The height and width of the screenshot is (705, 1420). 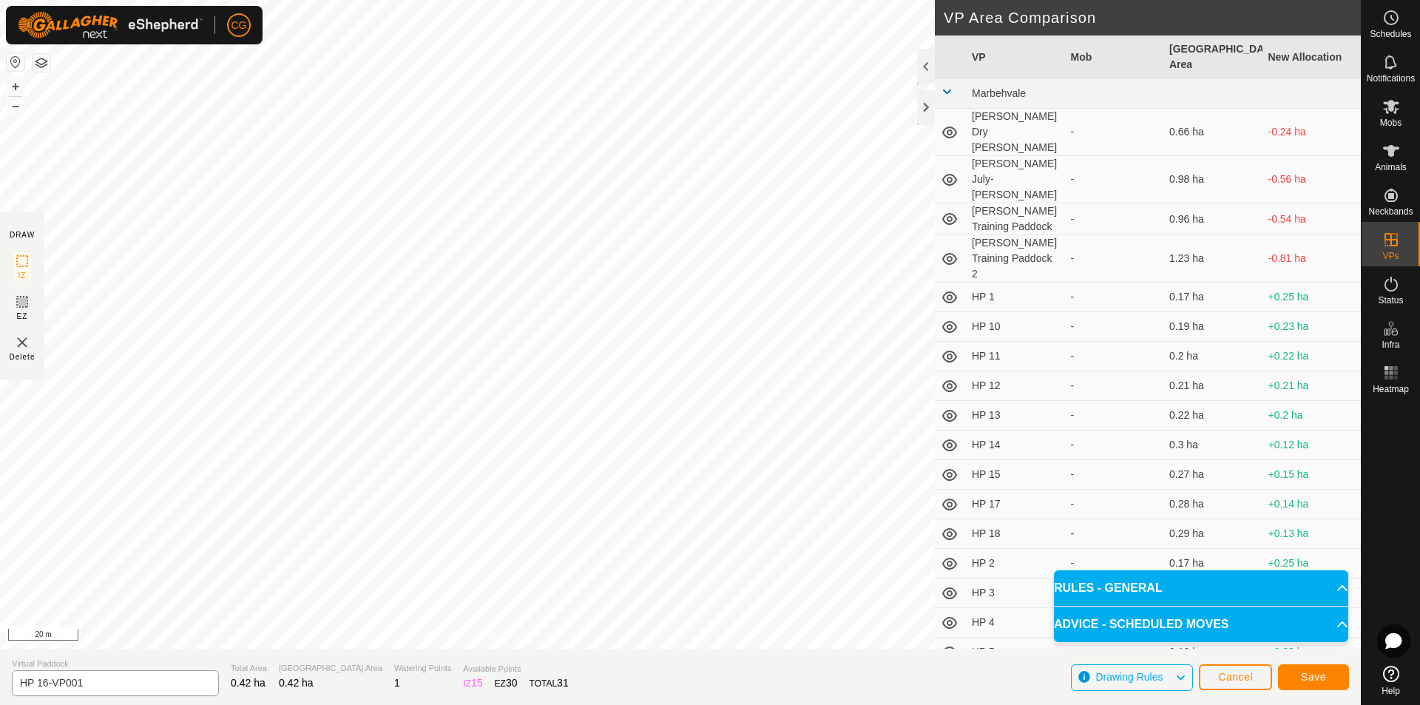 I want to click on td: +0.12 ha, so click(x=1312, y=445).